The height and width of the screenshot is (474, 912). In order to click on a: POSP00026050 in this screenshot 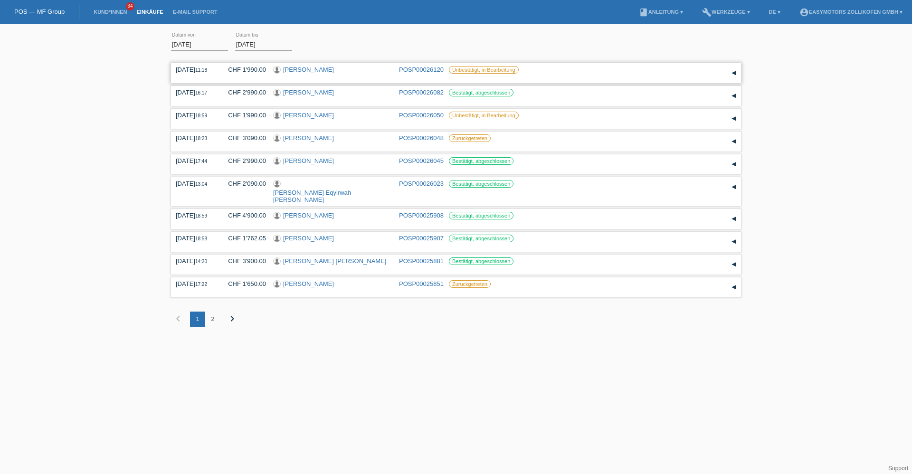, I will do `click(421, 115)`.